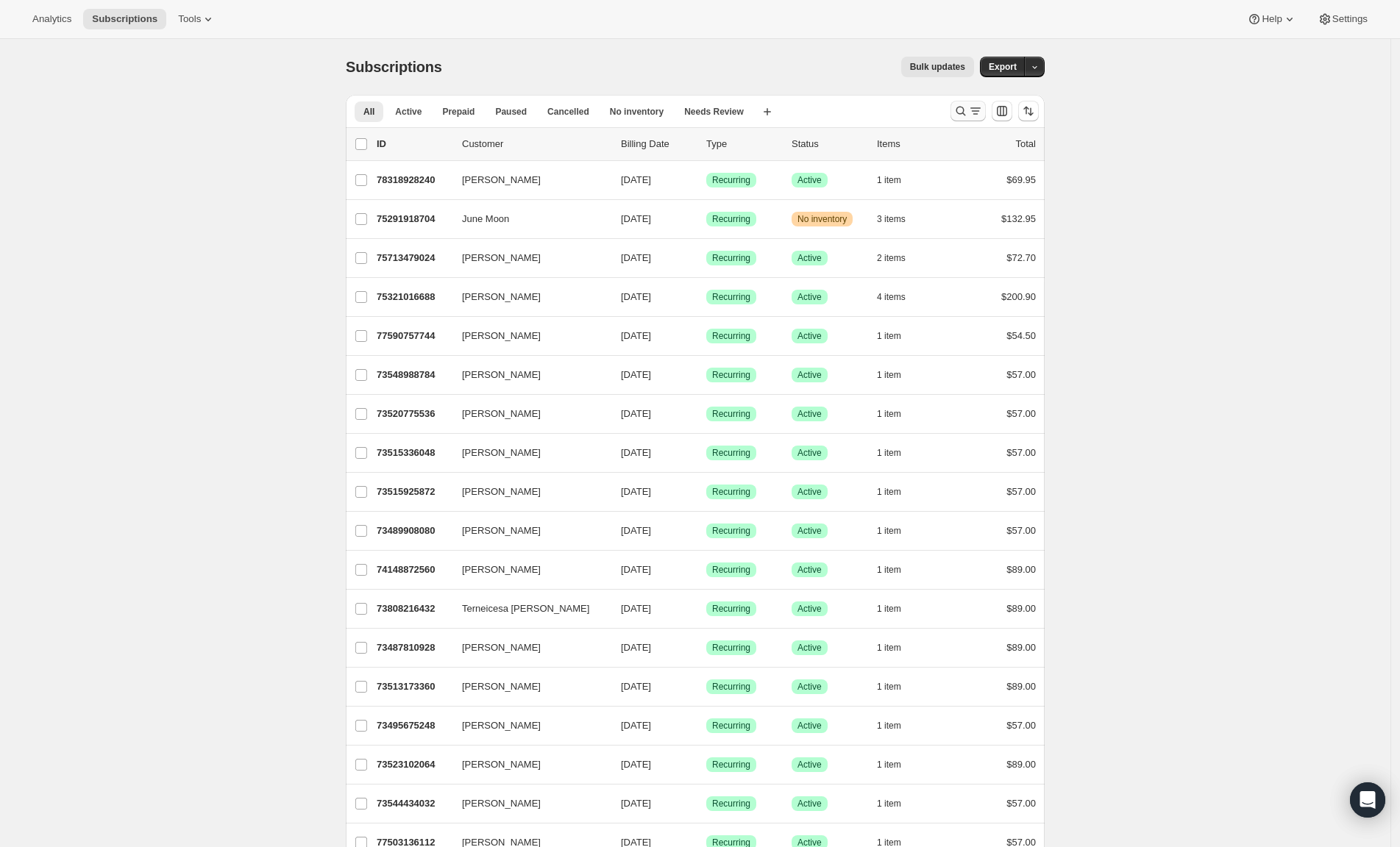 This screenshot has height=847, width=1400. I want to click on p: 73548988784, so click(414, 375).